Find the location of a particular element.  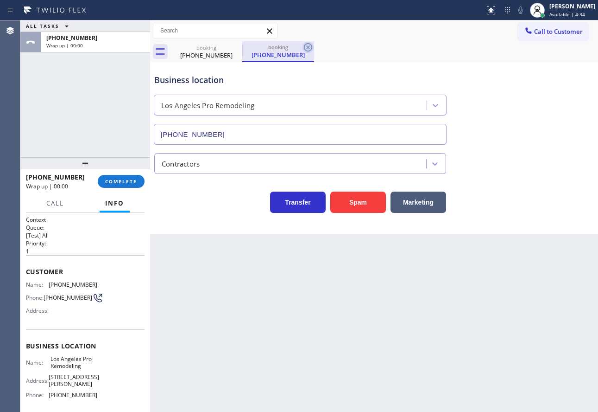

button: COMPLETE is located at coordinates (121, 181).